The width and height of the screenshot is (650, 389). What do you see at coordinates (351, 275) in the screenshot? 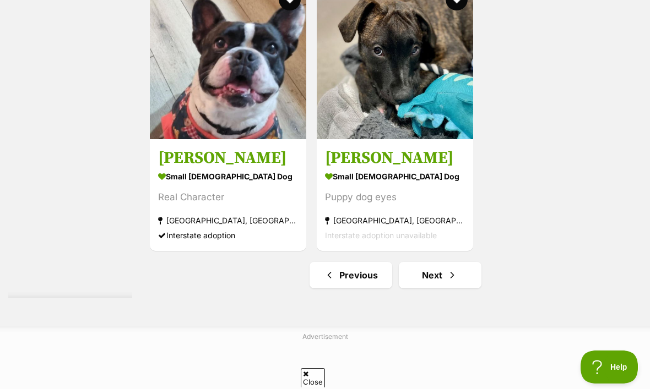
I see `a: Previous page` at bounding box center [351, 275].